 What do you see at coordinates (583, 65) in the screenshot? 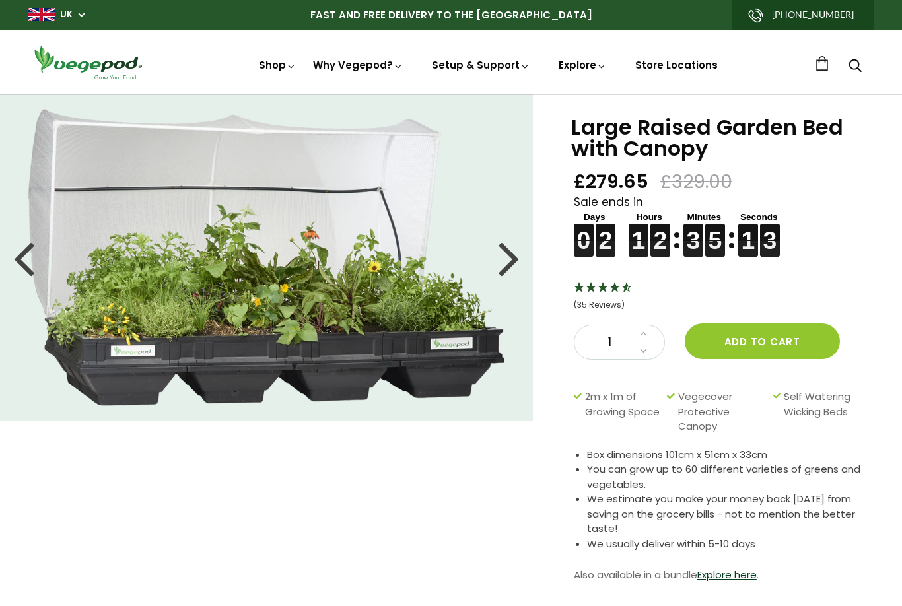
I see `a: Explore` at bounding box center [583, 65].